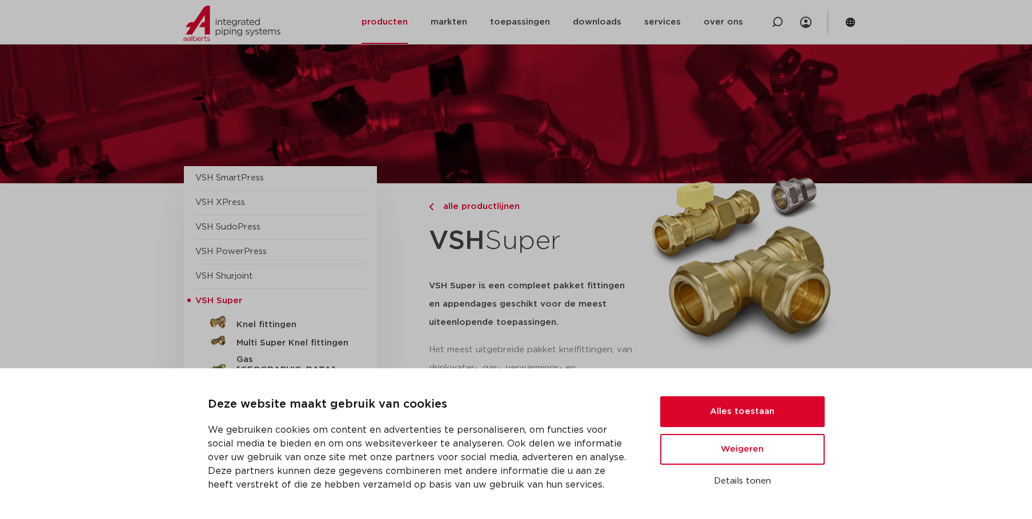 This screenshot has width=1032, height=519. What do you see at coordinates (293, 343) in the screenshot?
I see `h5: Multi Super Knel fittingen` at bounding box center [293, 343].